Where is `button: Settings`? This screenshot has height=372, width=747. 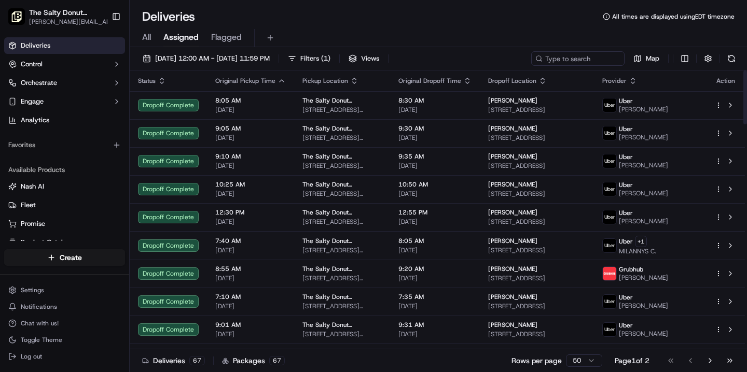
button: Settings is located at coordinates (64, 290).